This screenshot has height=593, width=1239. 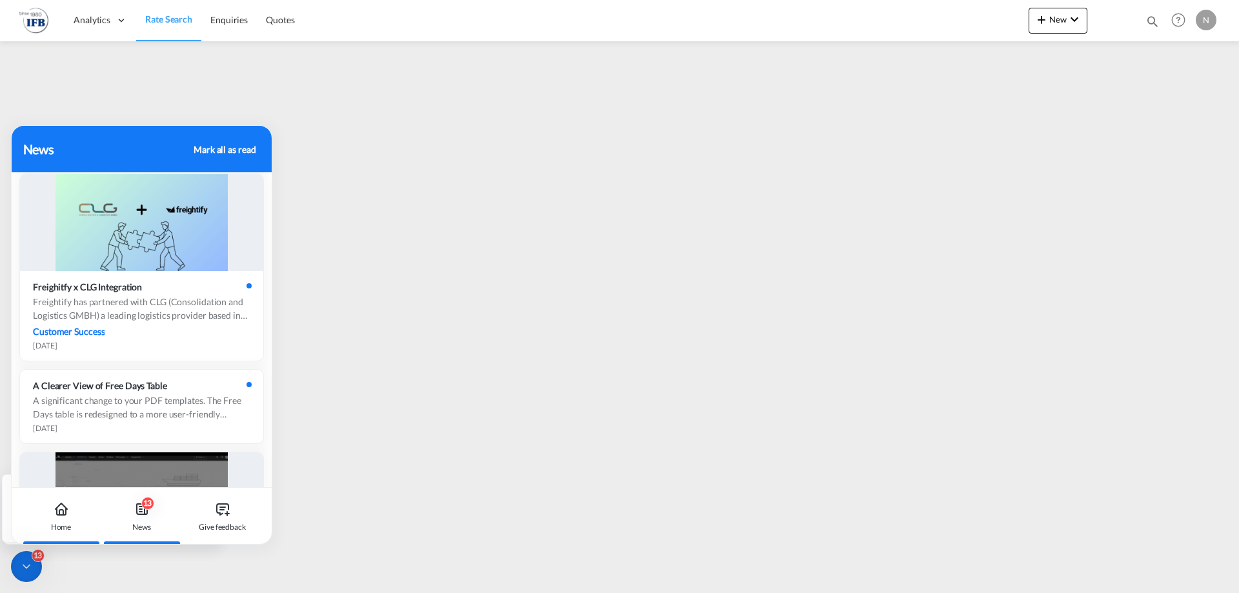 What do you see at coordinates (1153, 21) in the screenshot?
I see `md-icon: icon-magnify` at bounding box center [1153, 21].